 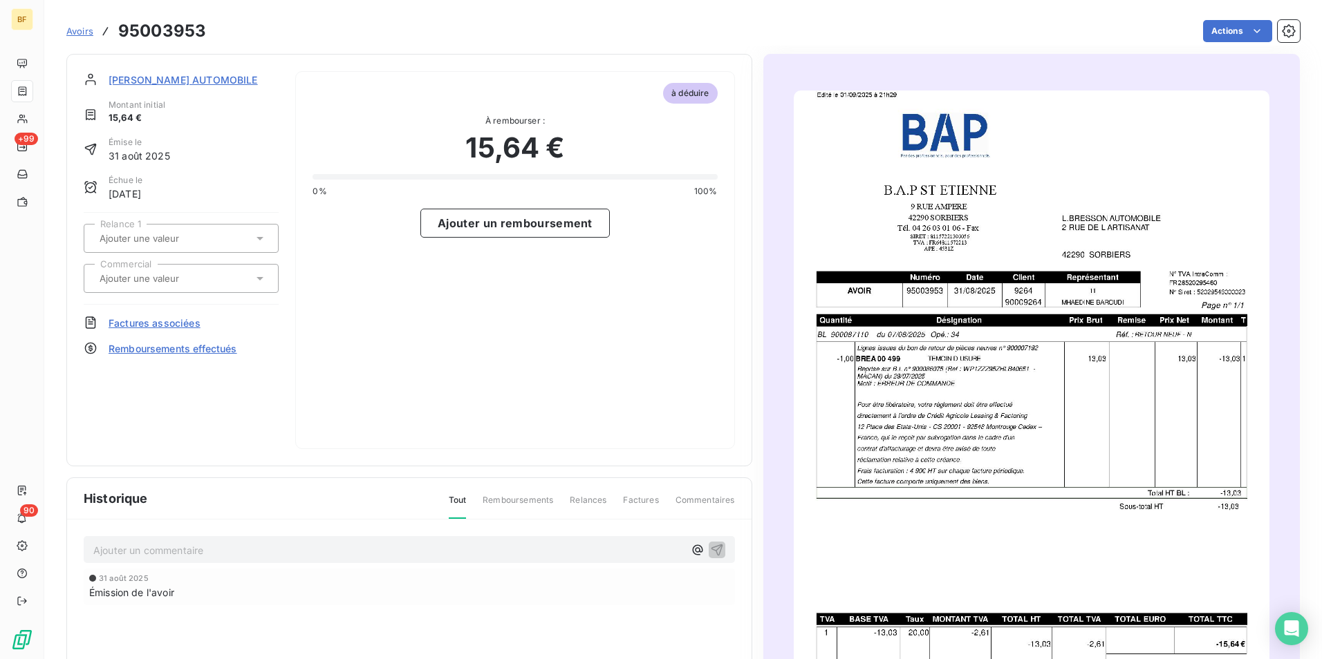 I want to click on span: Montant initial, so click(x=137, y=105).